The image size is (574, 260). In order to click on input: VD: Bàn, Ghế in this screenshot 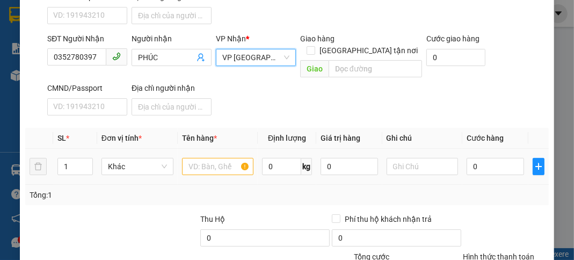, I will do `click(218, 166)`.